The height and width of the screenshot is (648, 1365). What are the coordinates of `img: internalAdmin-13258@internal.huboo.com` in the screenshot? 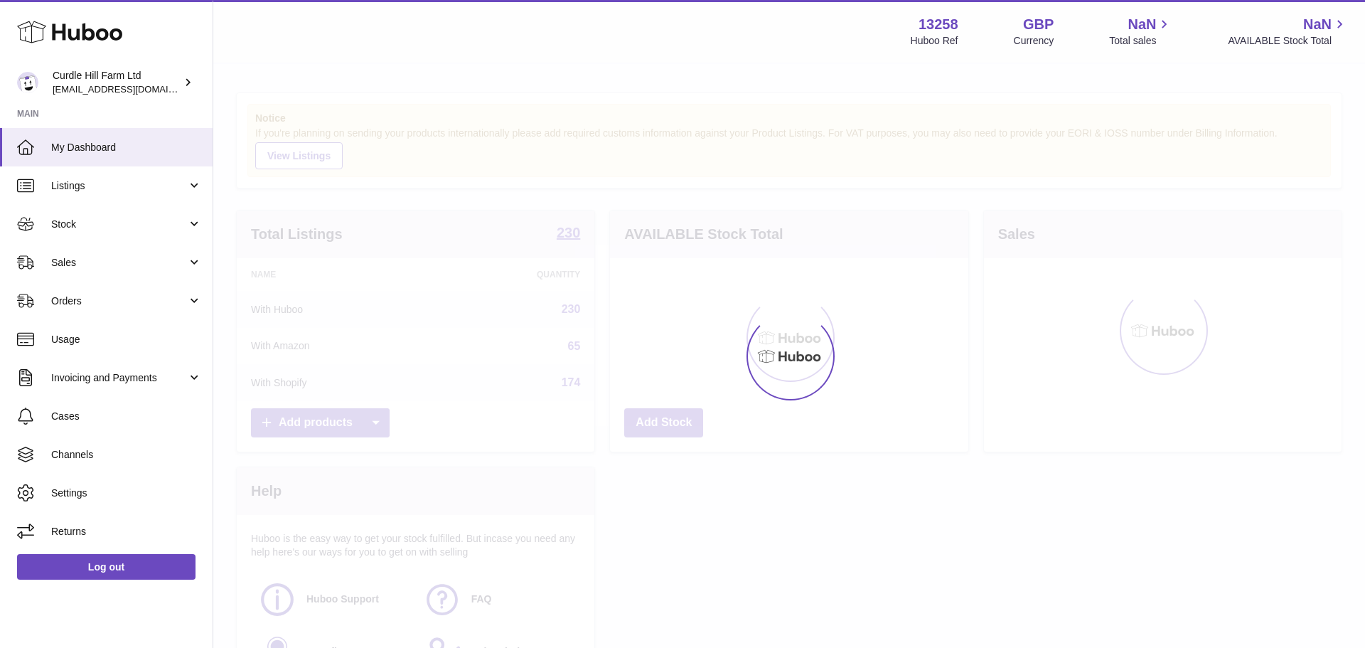 It's located at (28, 82).